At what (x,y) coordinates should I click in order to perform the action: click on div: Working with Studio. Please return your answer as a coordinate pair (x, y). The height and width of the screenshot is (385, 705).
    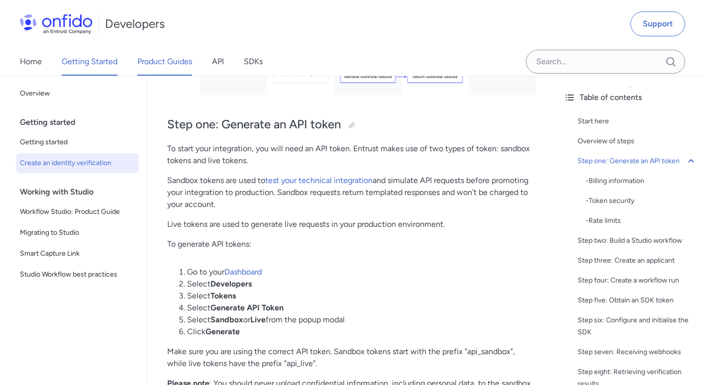
    Looking at the image, I should click on (81, 192).